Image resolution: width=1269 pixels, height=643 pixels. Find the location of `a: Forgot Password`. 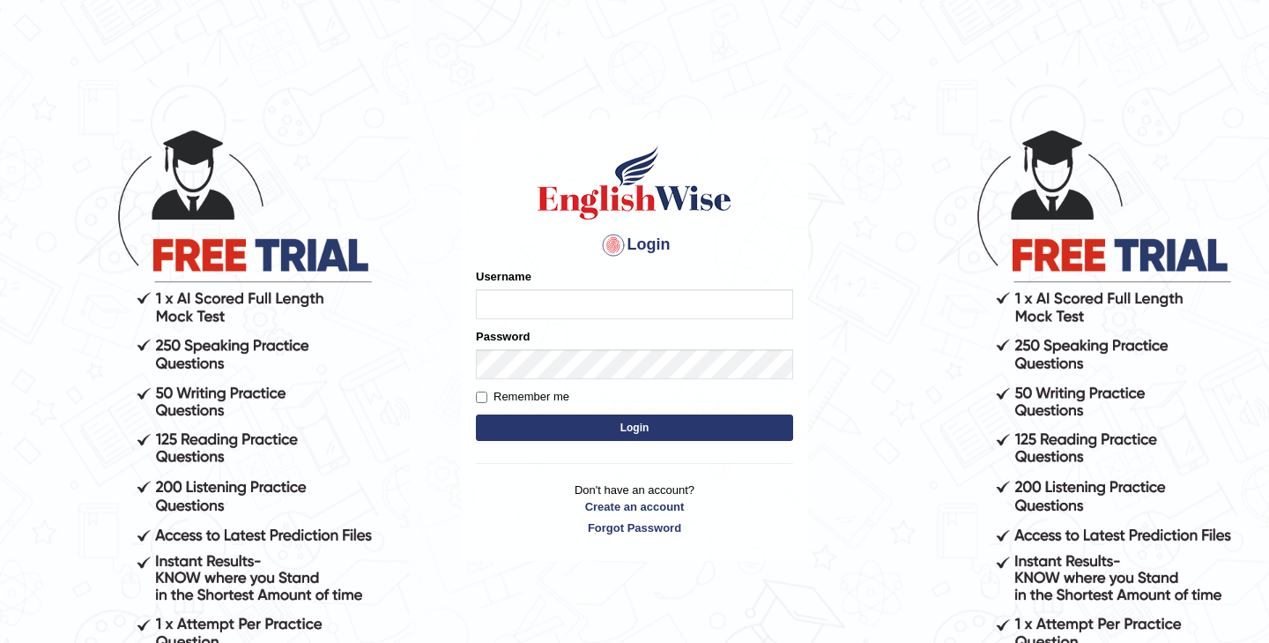

a: Forgot Password is located at coordinates (635, 527).